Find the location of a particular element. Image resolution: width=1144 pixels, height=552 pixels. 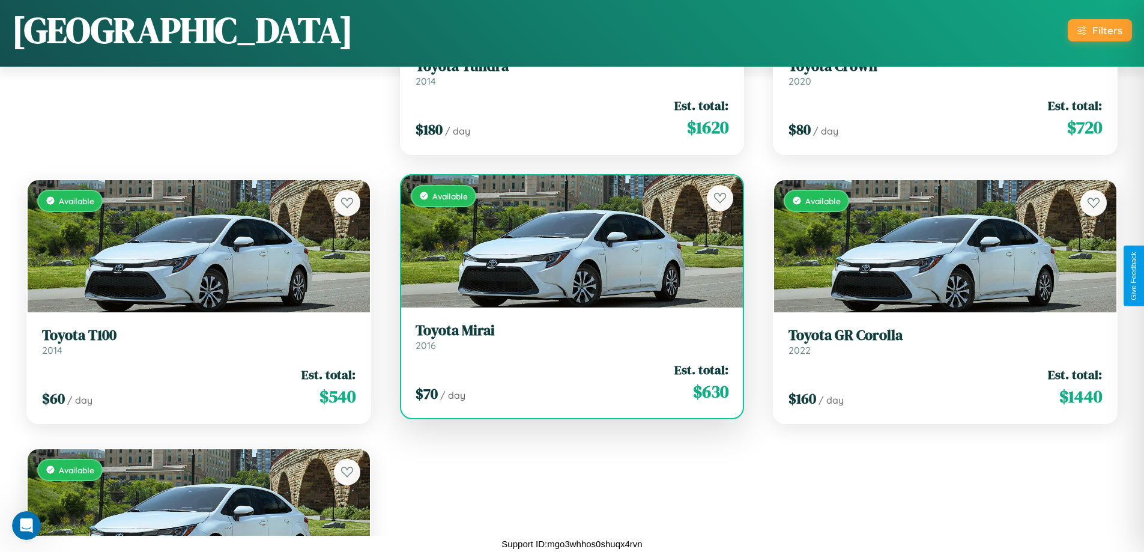

span: 2020 is located at coordinates (800, 81).